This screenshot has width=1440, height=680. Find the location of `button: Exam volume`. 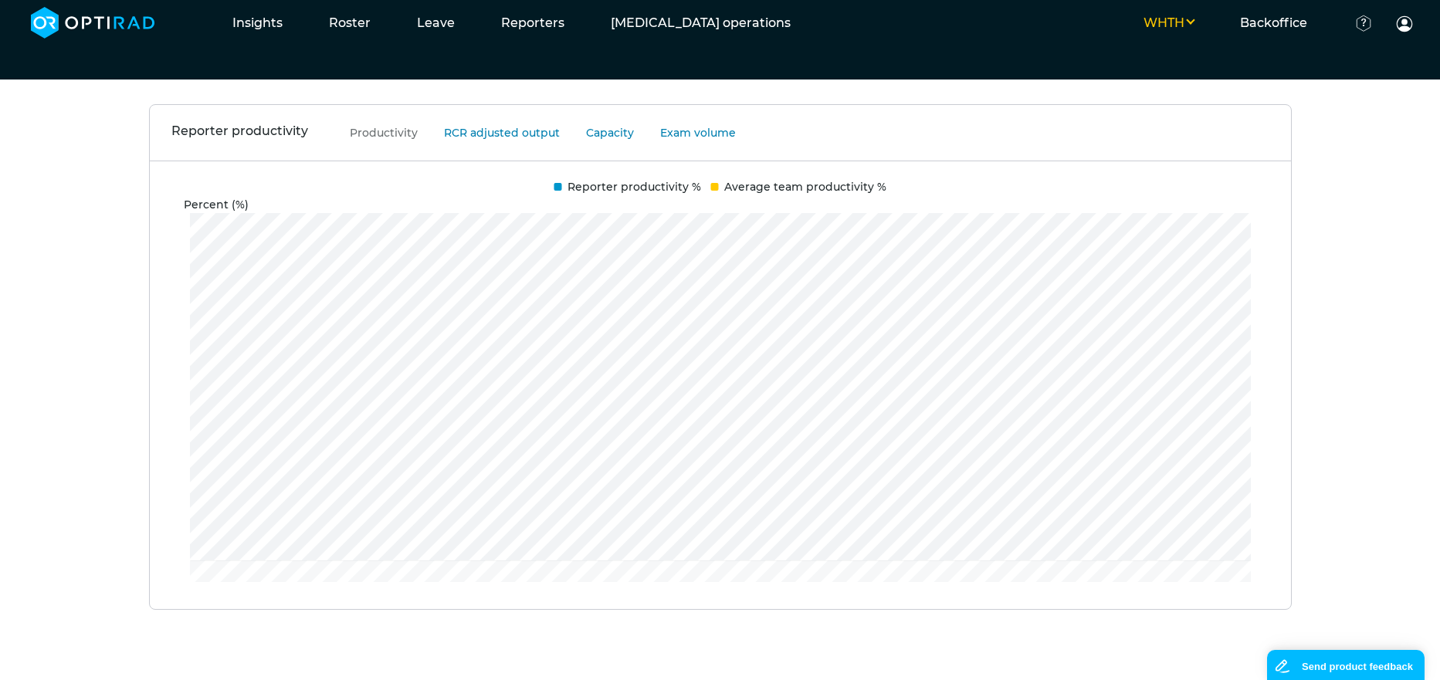

button: Exam volume is located at coordinates (691, 133).